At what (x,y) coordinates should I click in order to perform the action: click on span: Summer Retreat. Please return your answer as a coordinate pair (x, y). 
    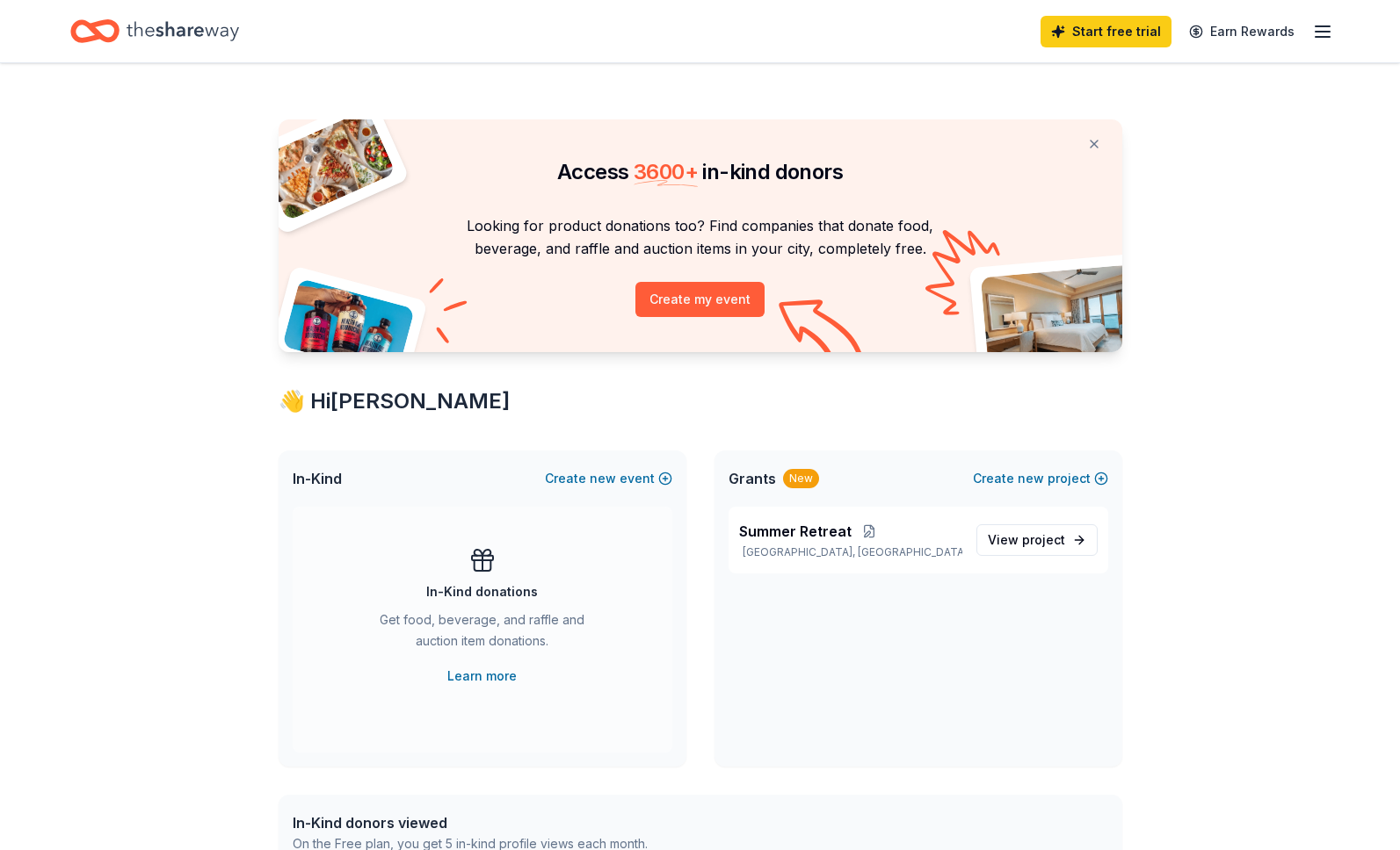
    Looking at the image, I should click on (795, 531).